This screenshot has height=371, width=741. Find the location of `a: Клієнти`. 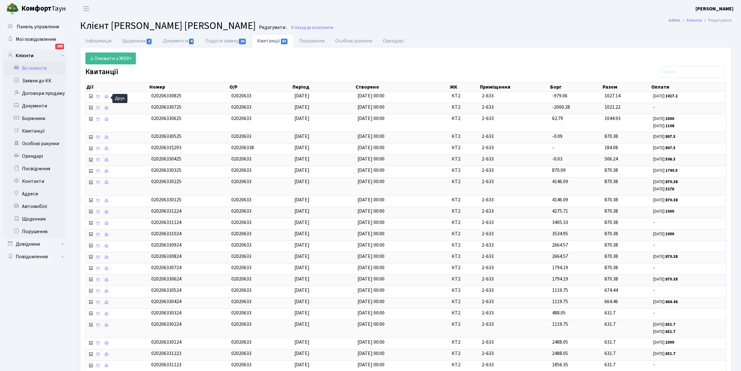

a: Клієнти is located at coordinates (694, 20).